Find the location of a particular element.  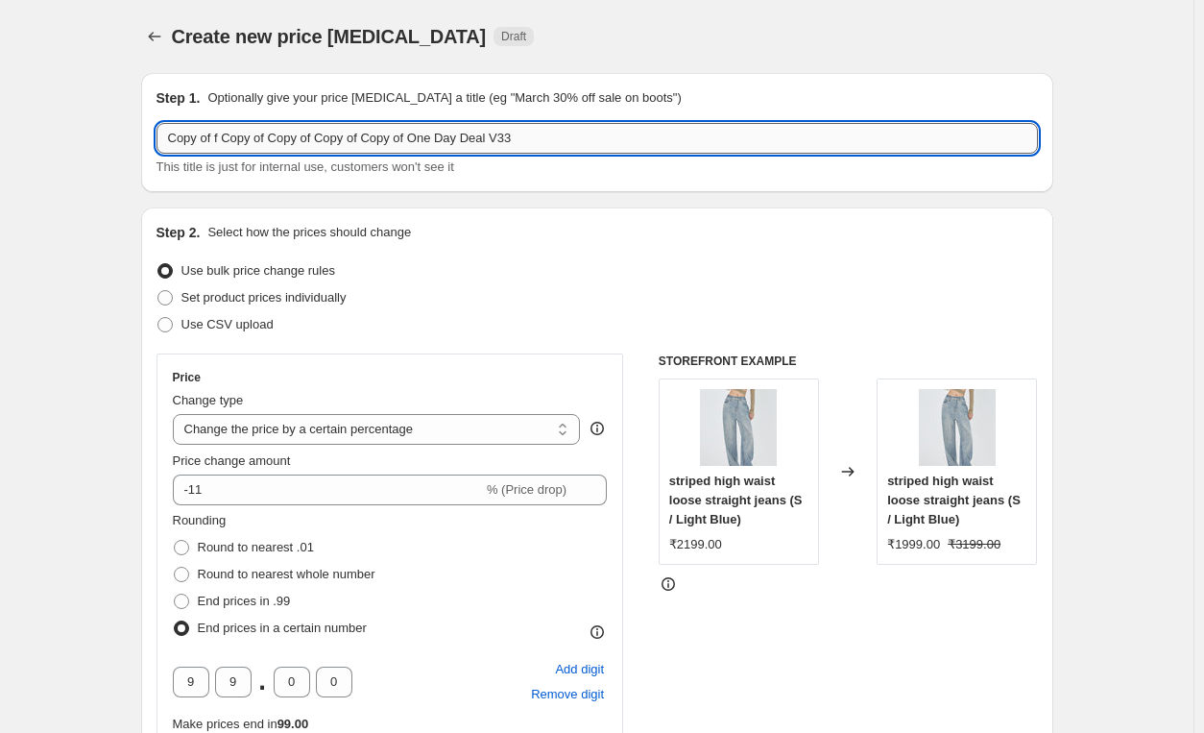

span: Draft is located at coordinates (514, 36).